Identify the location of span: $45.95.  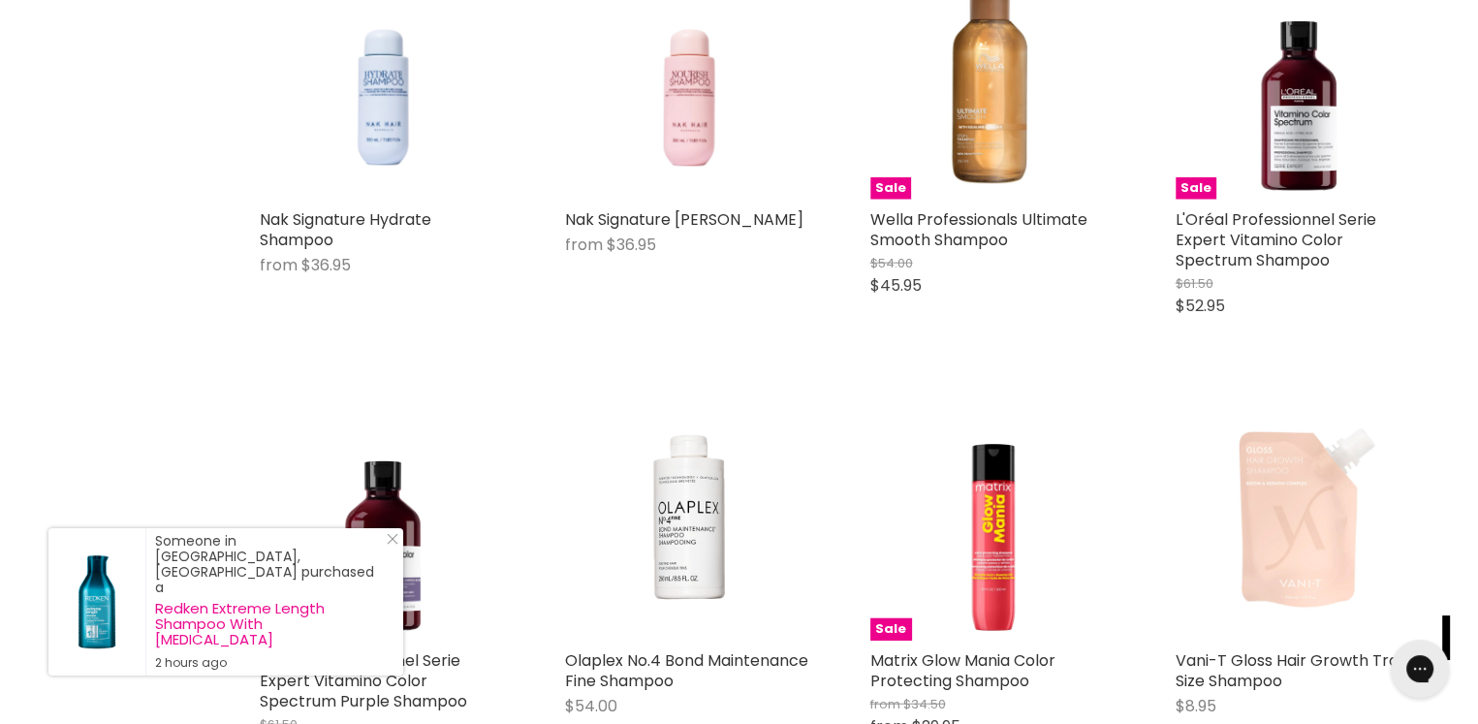
(896, 285).